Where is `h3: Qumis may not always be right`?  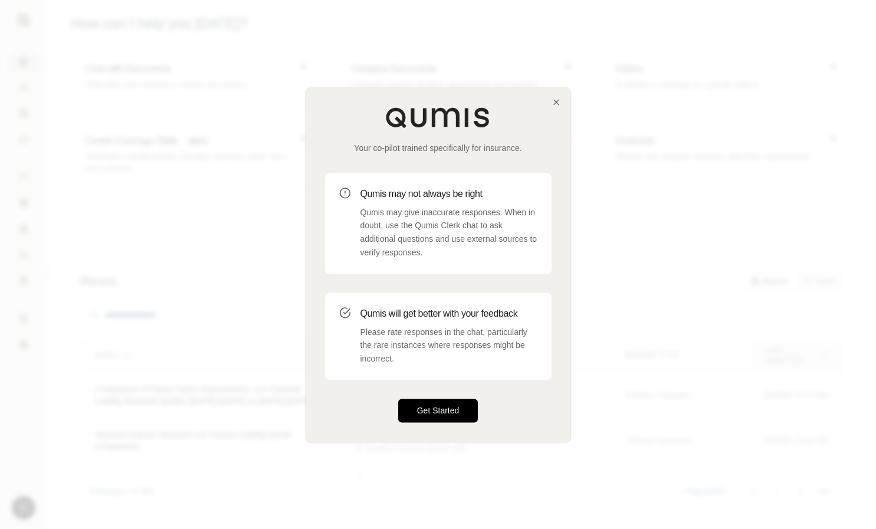 h3: Qumis may not always be right is located at coordinates (449, 194).